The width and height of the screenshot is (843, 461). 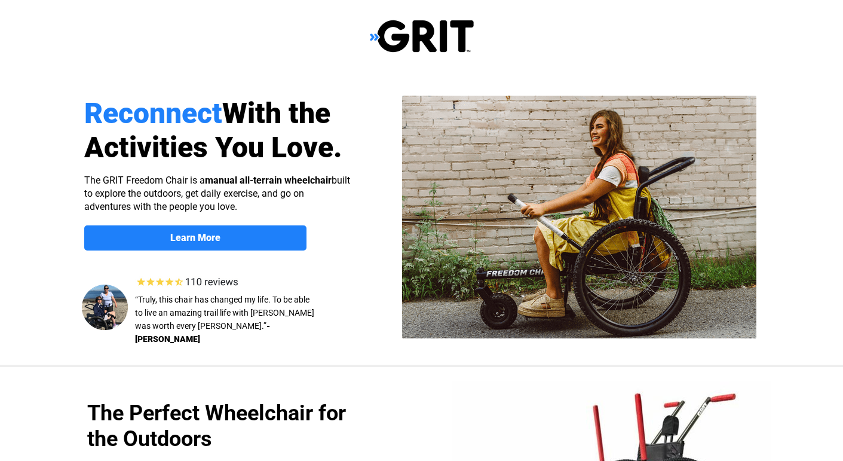 What do you see at coordinates (216, 425) in the screenshot?
I see `span: The Perfect Wheelchair for the Outdoors` at bounding box center [216, 425].